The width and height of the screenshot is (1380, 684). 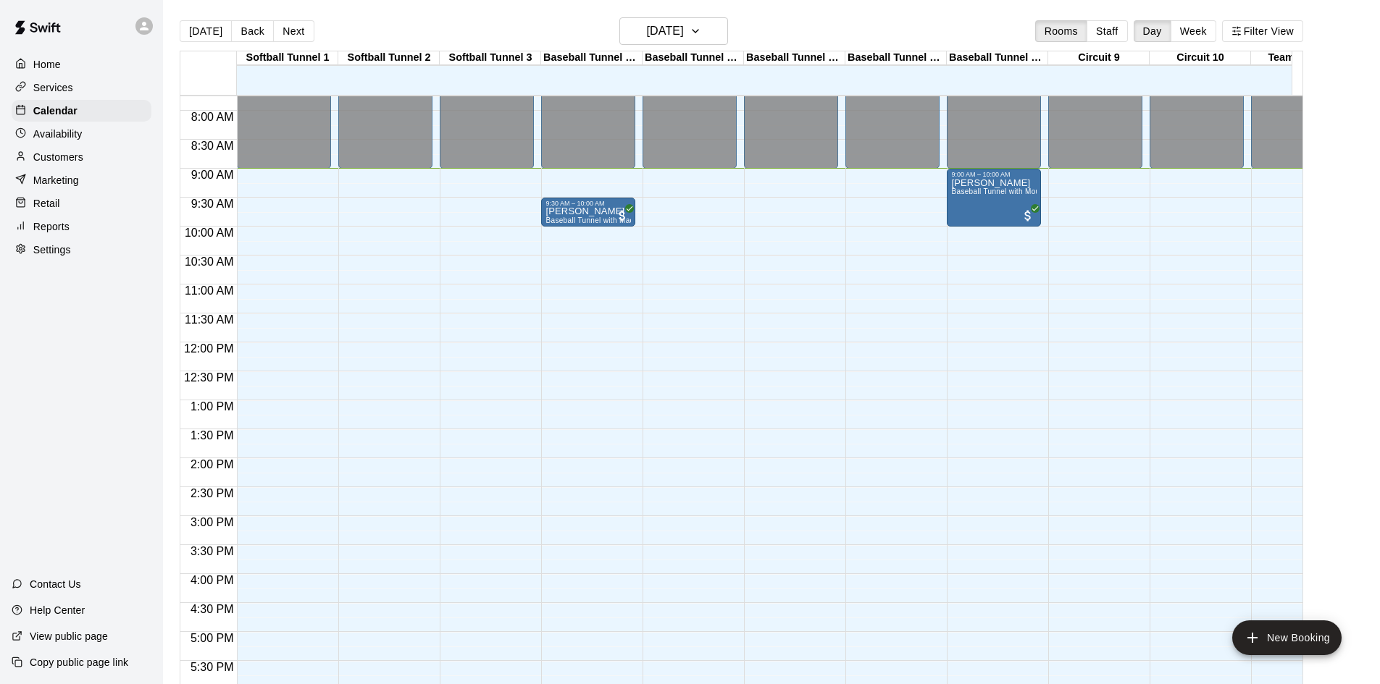 What do you see at coordinates (1193, 31) in the screenshot?
I see `button: Week` at bounding box center [1193, 31].